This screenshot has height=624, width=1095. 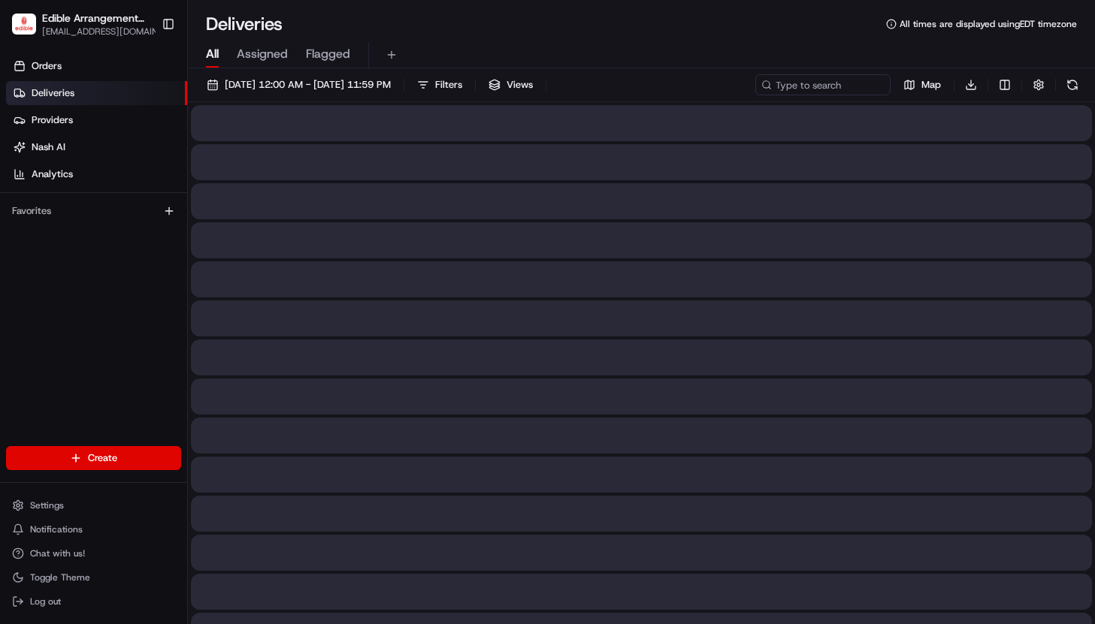 What do you see at coordinates (24, 24) in the screenshot?
I see `img: Edible Arrangements - Amarillo, TX` at bounding box center [24, 24].